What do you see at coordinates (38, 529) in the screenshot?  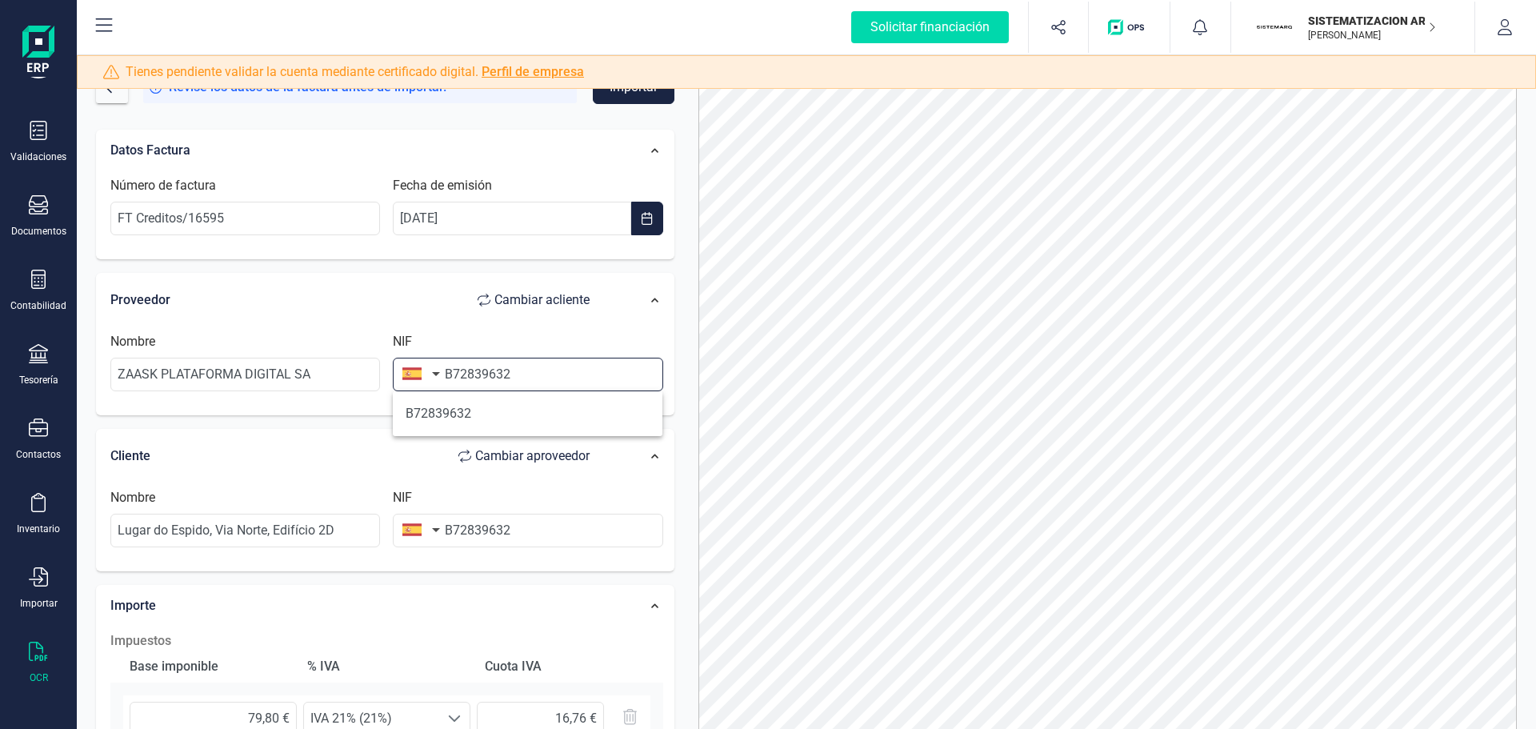 I see `div: Inventario` at bounding box center [38, 529].